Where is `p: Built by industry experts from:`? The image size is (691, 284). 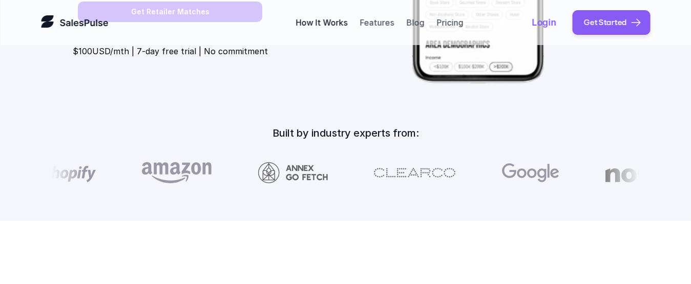
p: Built by industry experts from: is located at coordinates (346, 133).